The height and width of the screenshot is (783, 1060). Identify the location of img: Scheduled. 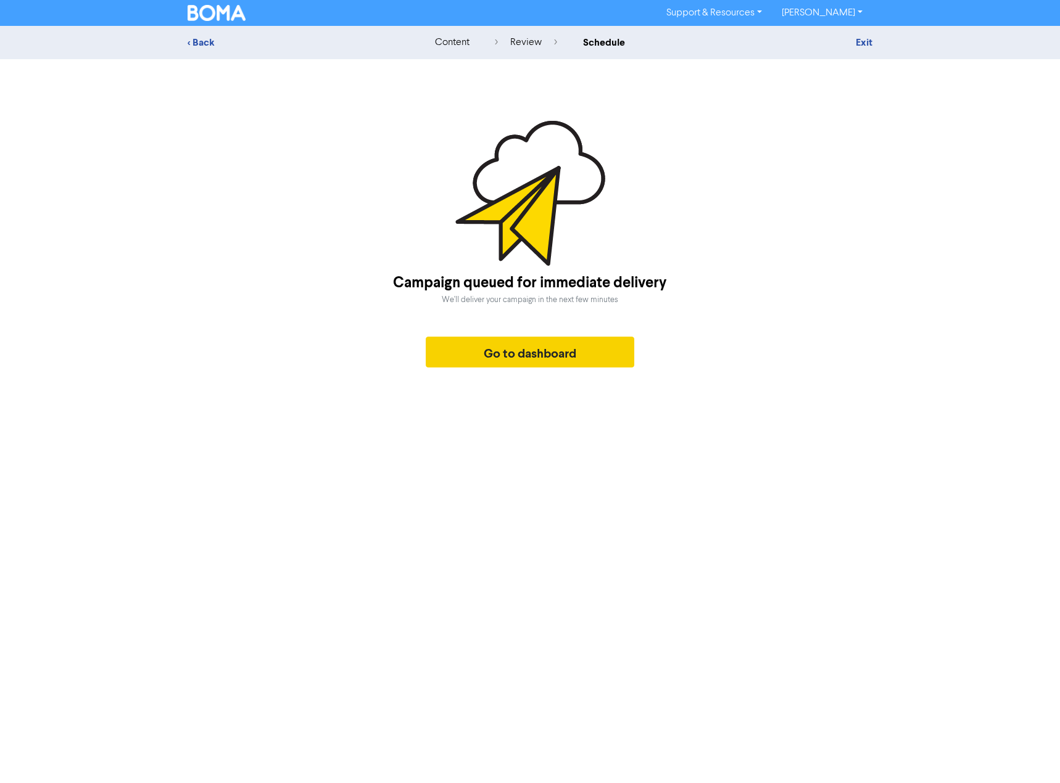
(530, 193).